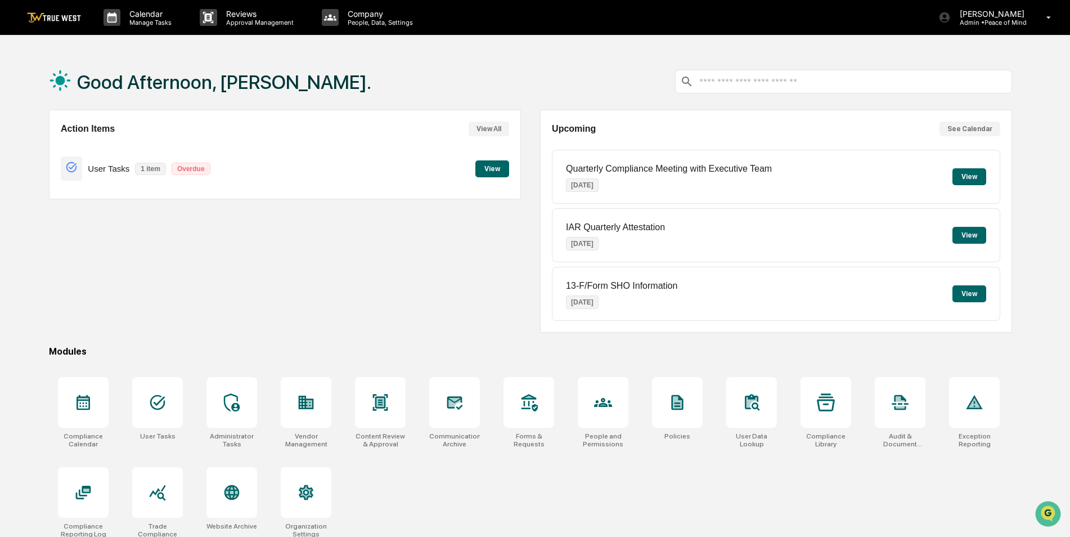  I want to click on div: Forms & Requests, so click(529, 440).